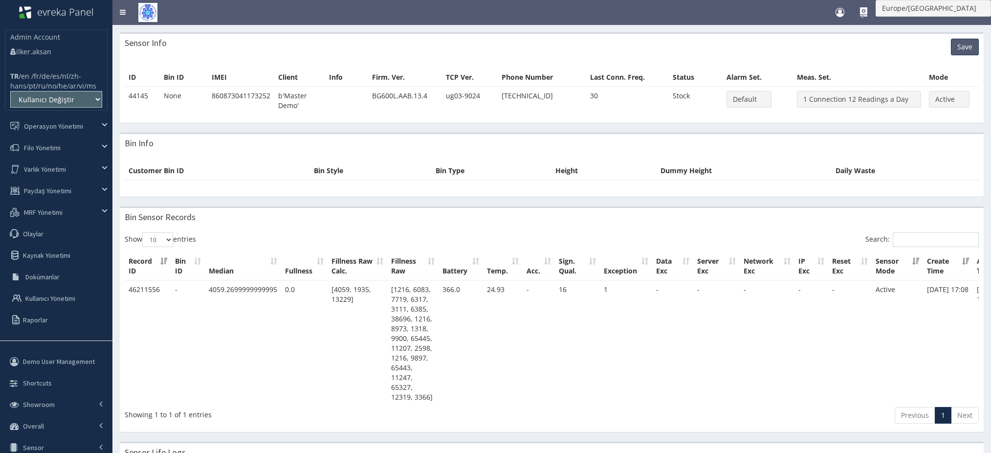 Image resolution: width=991 pixels, height=453 pixels. What do you see at coordinates (14, 76) in the screenshot?
I see `b: TR` at bounding box center [14, 76].